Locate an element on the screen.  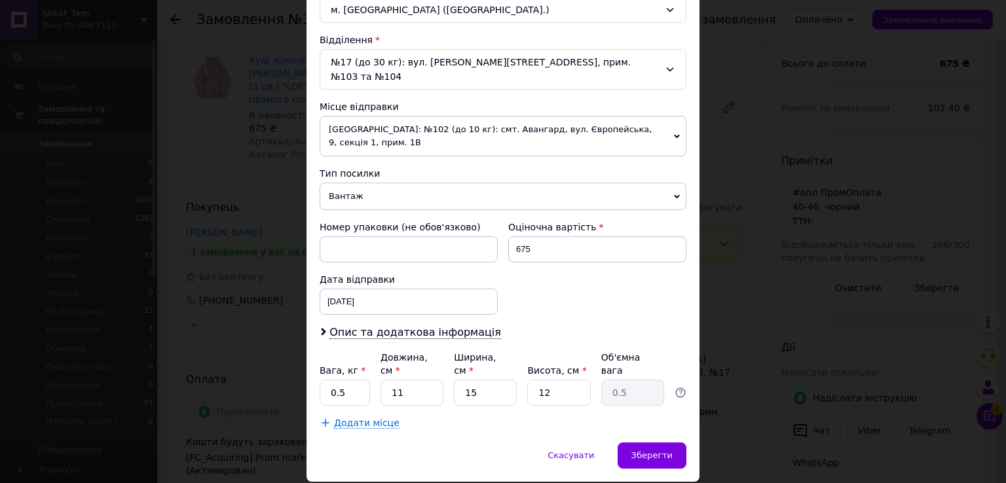
span: Тип посилки is located at coordinates (350, 174).